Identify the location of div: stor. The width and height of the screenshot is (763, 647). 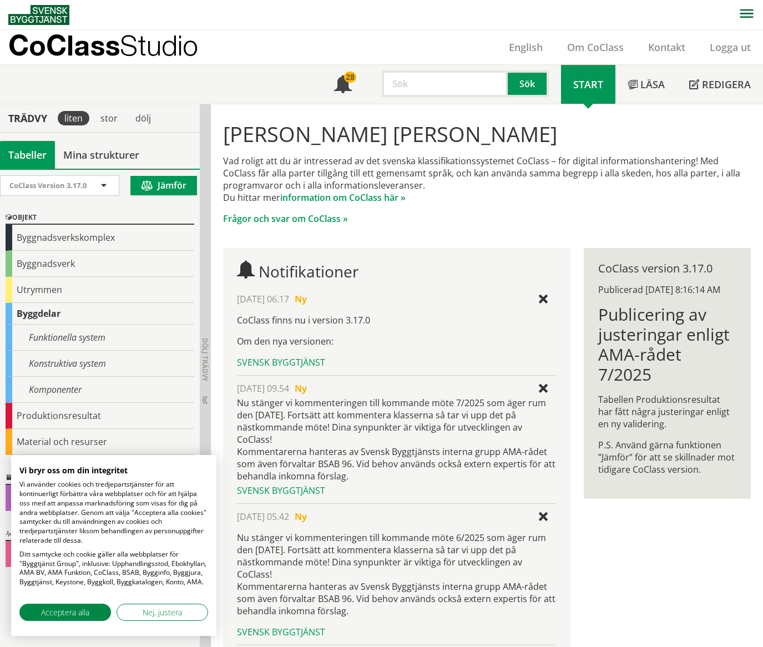
(109, 118).